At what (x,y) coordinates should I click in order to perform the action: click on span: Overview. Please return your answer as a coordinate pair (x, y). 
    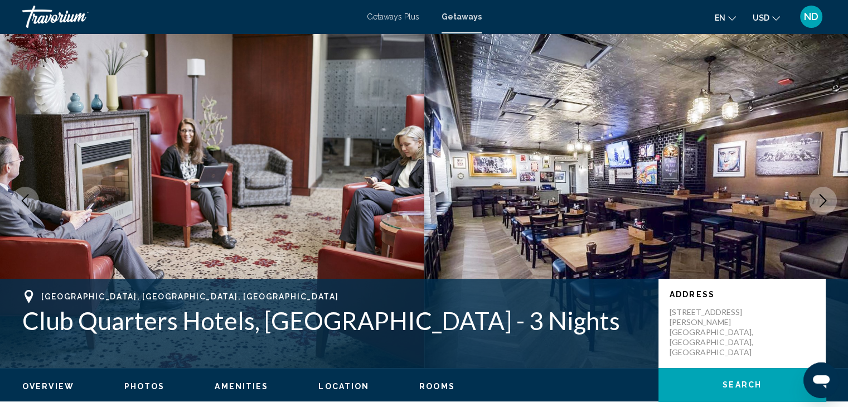
    Looking at the image, I should click on (48, 386).